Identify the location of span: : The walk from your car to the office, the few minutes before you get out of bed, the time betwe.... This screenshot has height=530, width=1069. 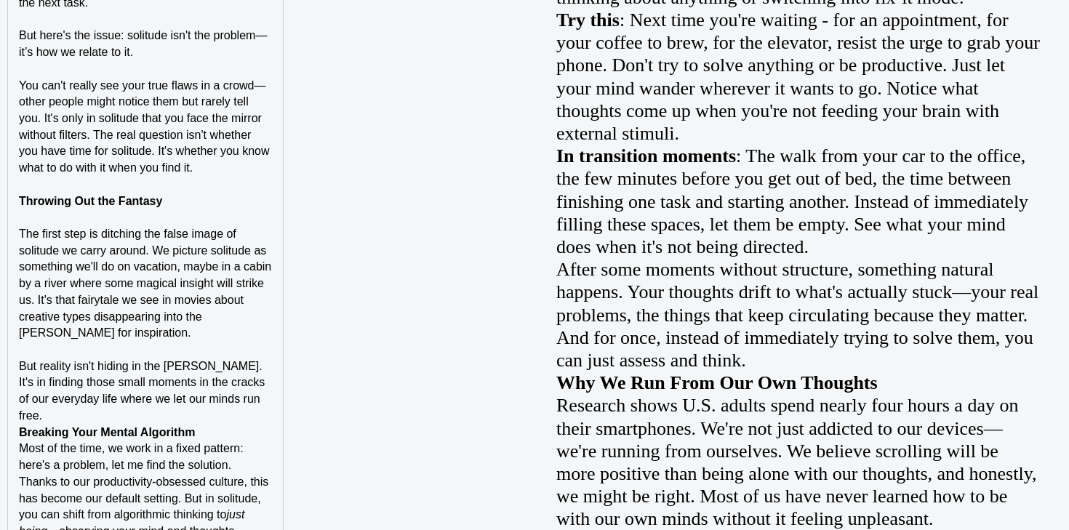
(792, 201).